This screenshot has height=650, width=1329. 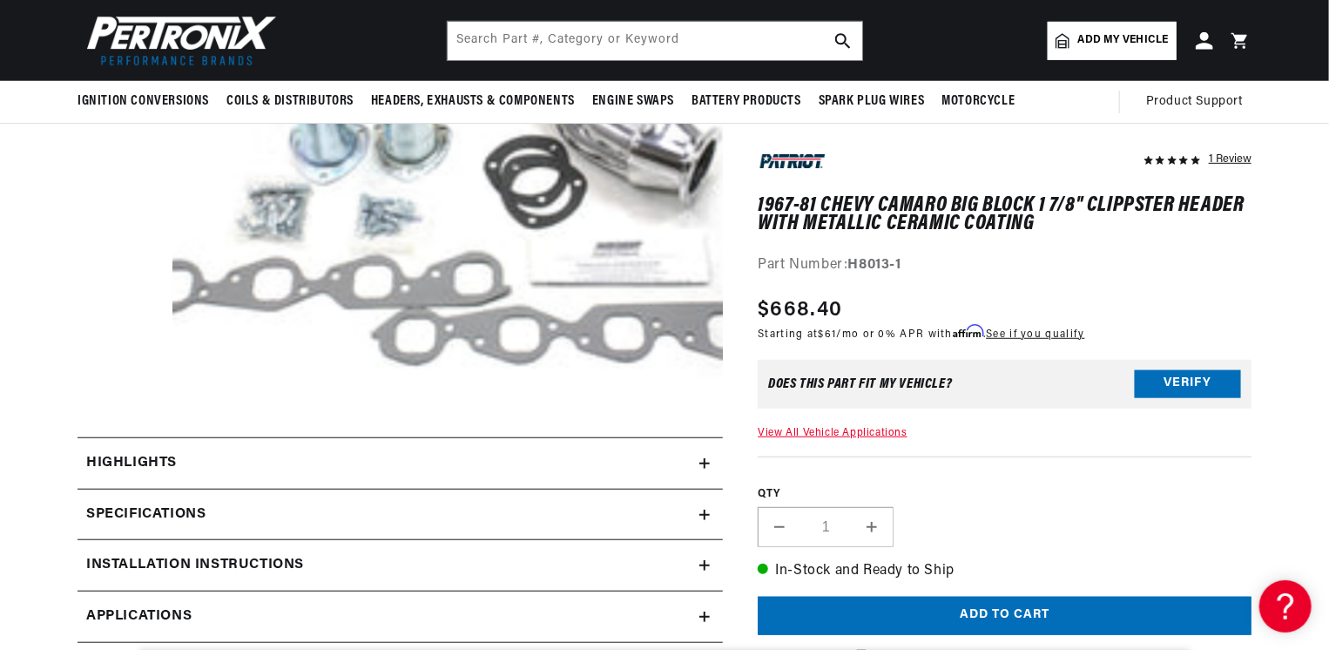 What do you see at coordinates (872, 101) in the screenshot?
I see `span: Spark Plug Wires` at bounding box center [872, 101].